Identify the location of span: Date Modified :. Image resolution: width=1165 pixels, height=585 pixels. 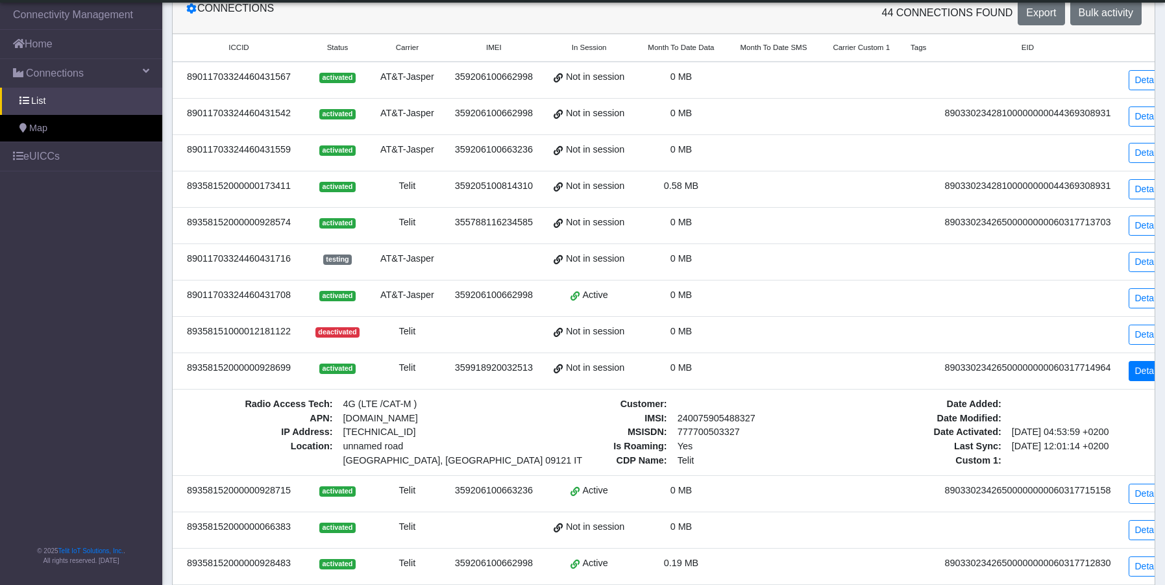
(928, 419).